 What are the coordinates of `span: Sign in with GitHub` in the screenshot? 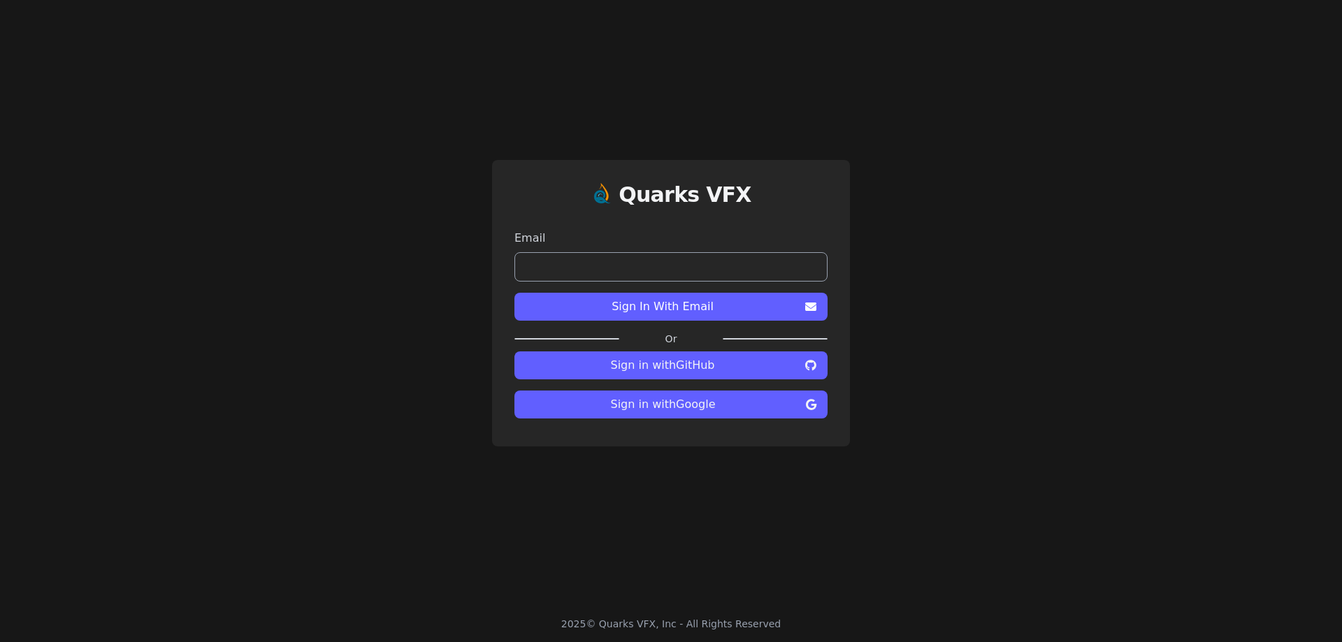 It's located at (663, 366).